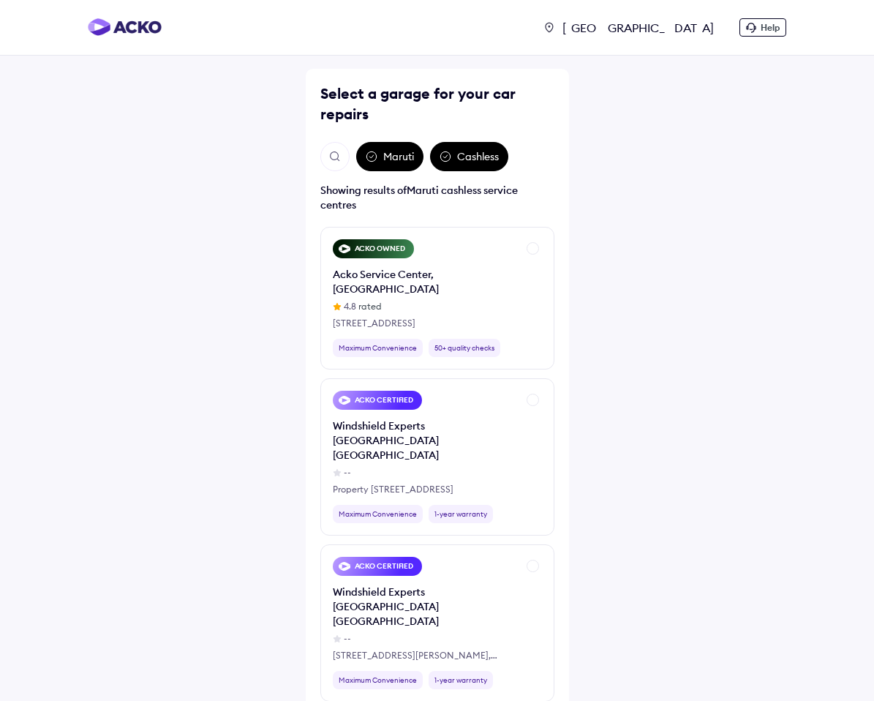  Describe the element at coordinates (335, 157) in the screenshot. I see `button: Open search` at that location.